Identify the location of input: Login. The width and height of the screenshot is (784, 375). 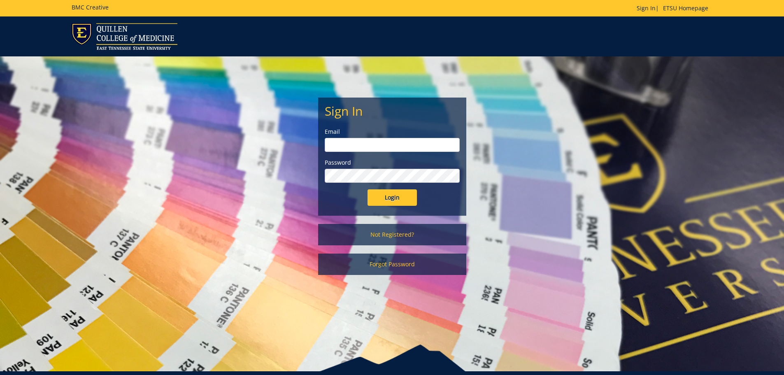
(392, 198).